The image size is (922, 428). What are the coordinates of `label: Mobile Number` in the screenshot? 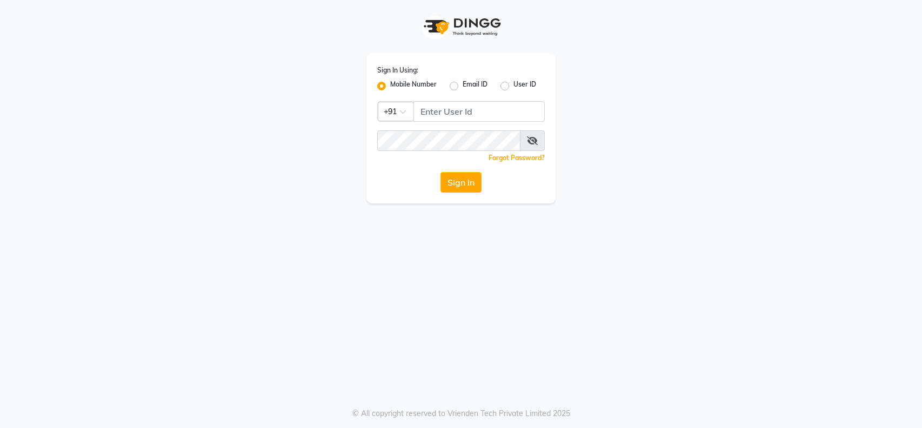 It's located at (413, 86).